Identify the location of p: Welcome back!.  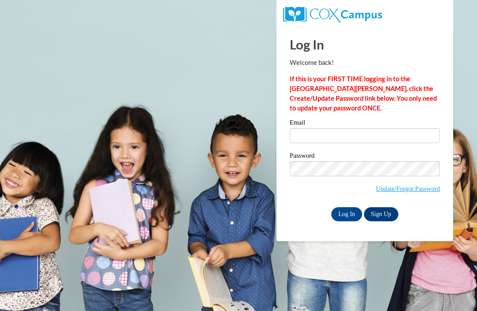
(365, 63).